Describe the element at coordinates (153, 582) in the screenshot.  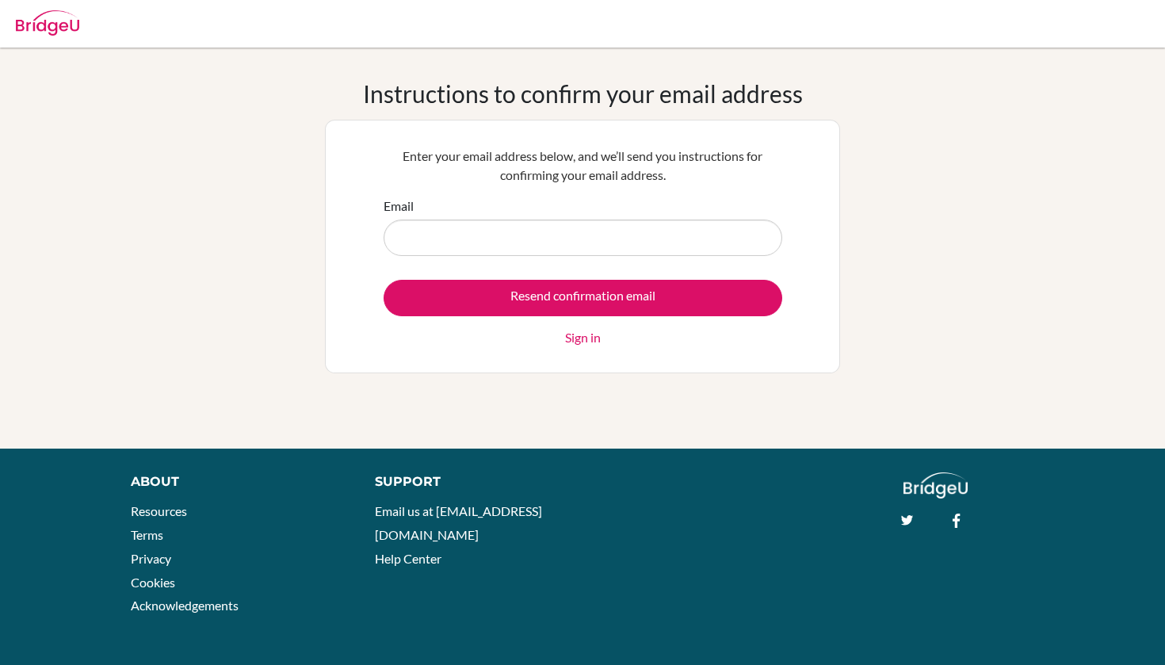
I see `a: Cookies` at that location.